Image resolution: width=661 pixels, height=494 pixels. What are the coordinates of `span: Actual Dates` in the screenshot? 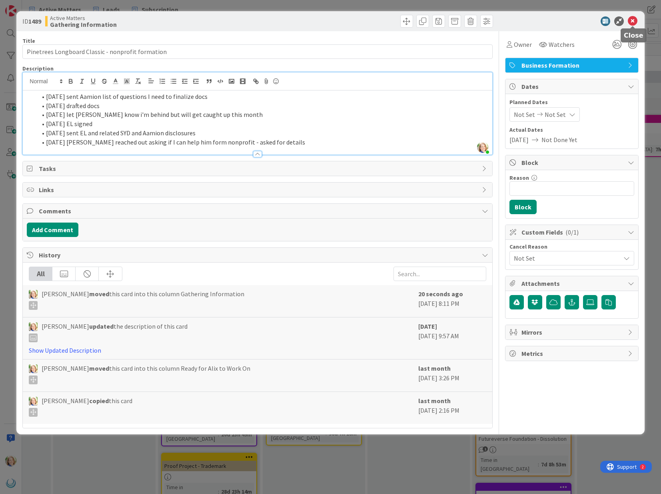 It's located at (572, 130).